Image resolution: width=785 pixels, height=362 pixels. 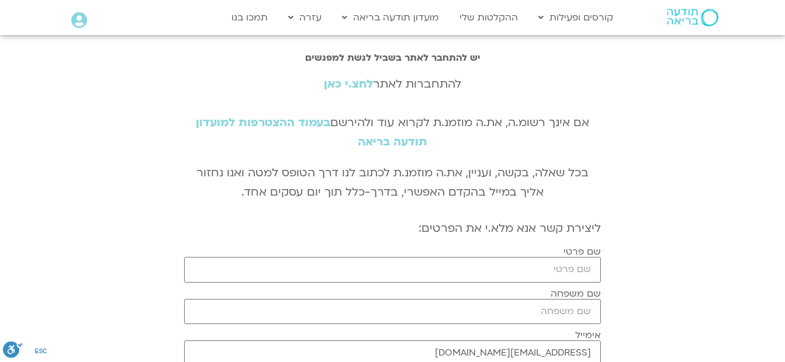 I want to click on h2: יש להתחבר לאתר בשביל לגשת למפגשים, so click(x=392, y=58).